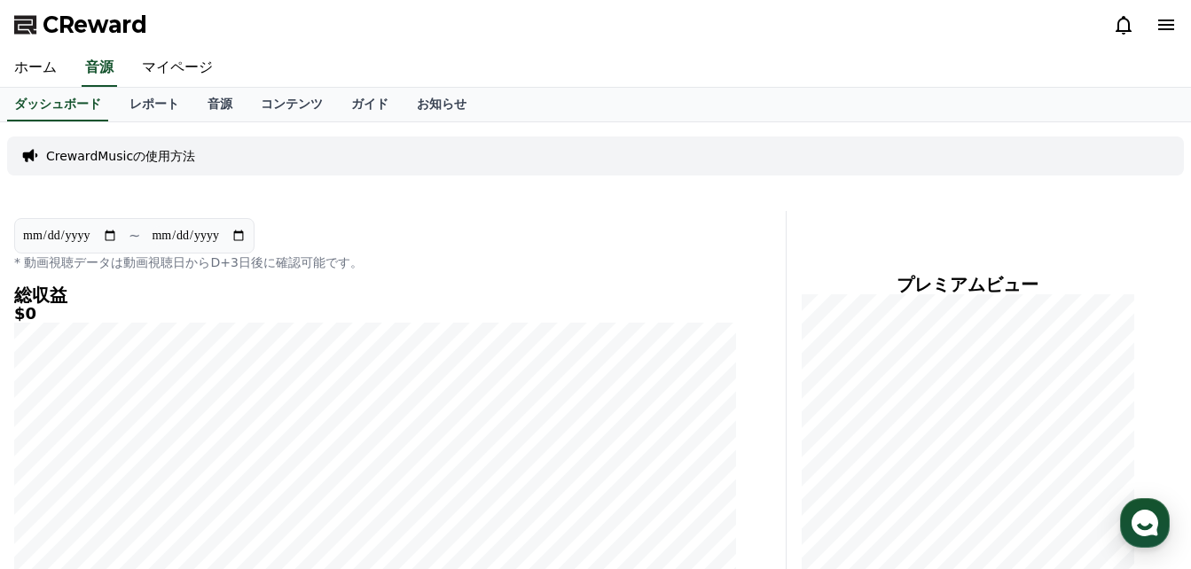 This screenshot has width=1191, height=569. I want to click on a: マイページ, so click(177, 68).